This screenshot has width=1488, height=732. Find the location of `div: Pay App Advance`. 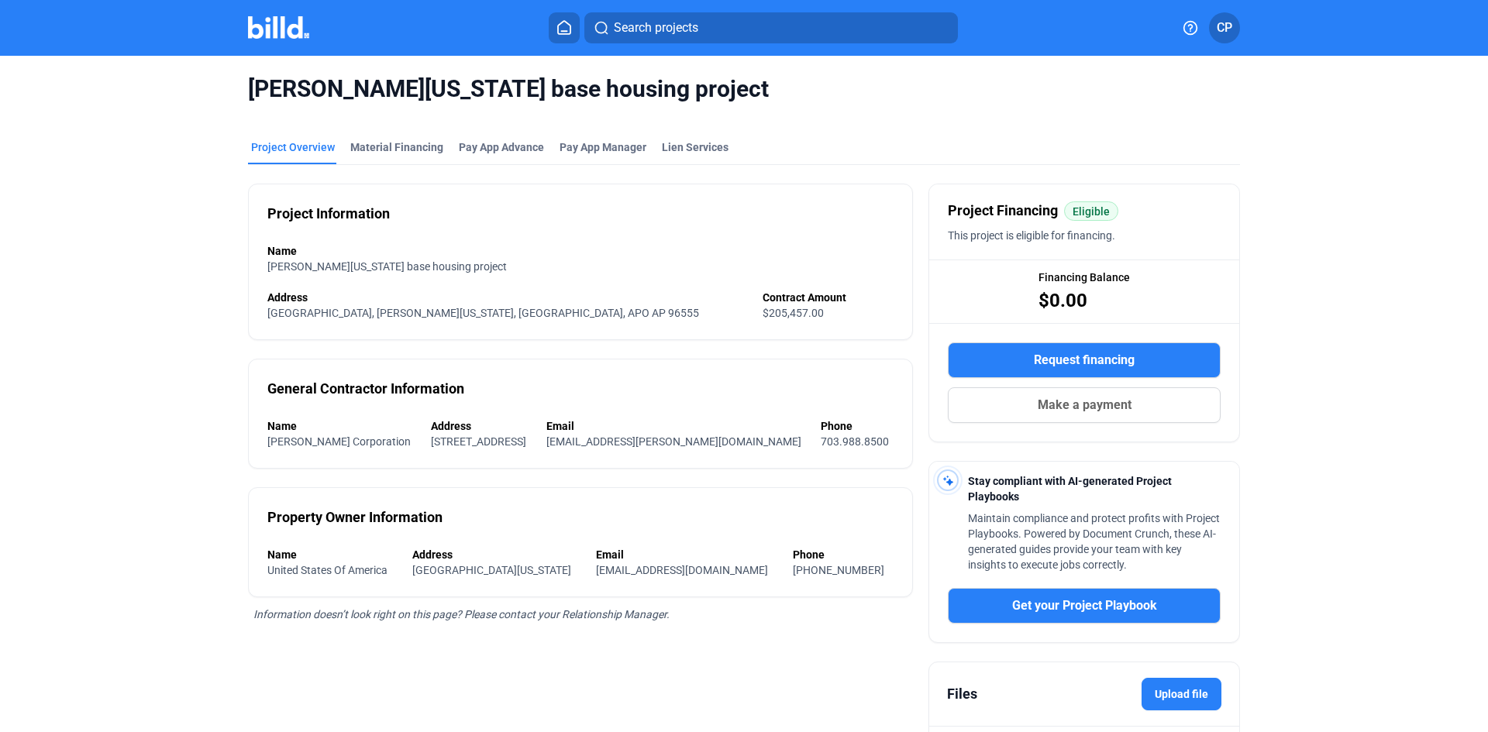

div: Pay App Advance is located at coordinates (502, 147).